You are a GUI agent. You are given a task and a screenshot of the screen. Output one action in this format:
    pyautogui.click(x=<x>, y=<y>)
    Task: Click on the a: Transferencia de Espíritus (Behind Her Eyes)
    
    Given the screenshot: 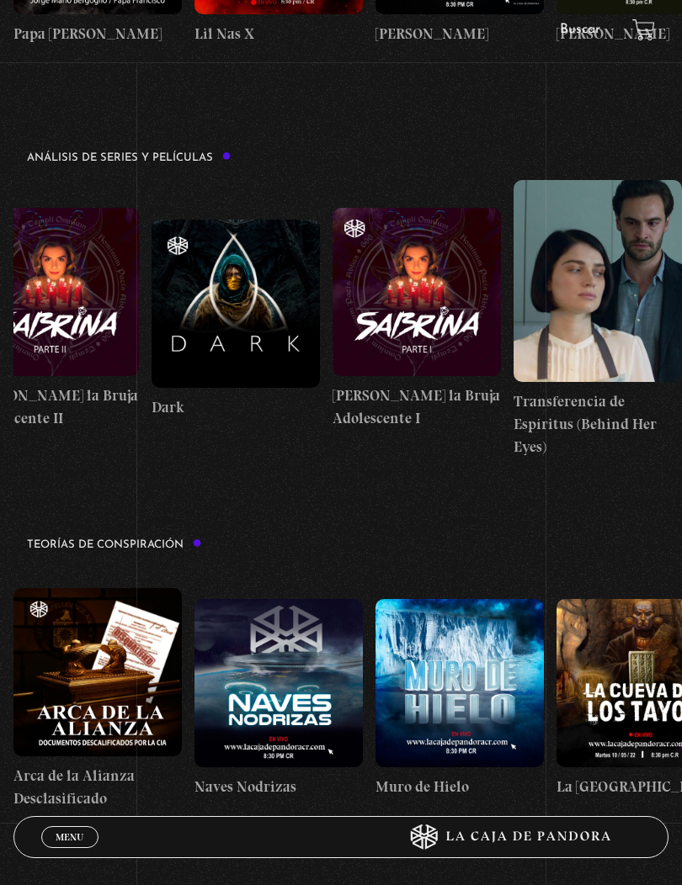 What is the action you would take?
    pyautogui.click(x=597, y=319)
    